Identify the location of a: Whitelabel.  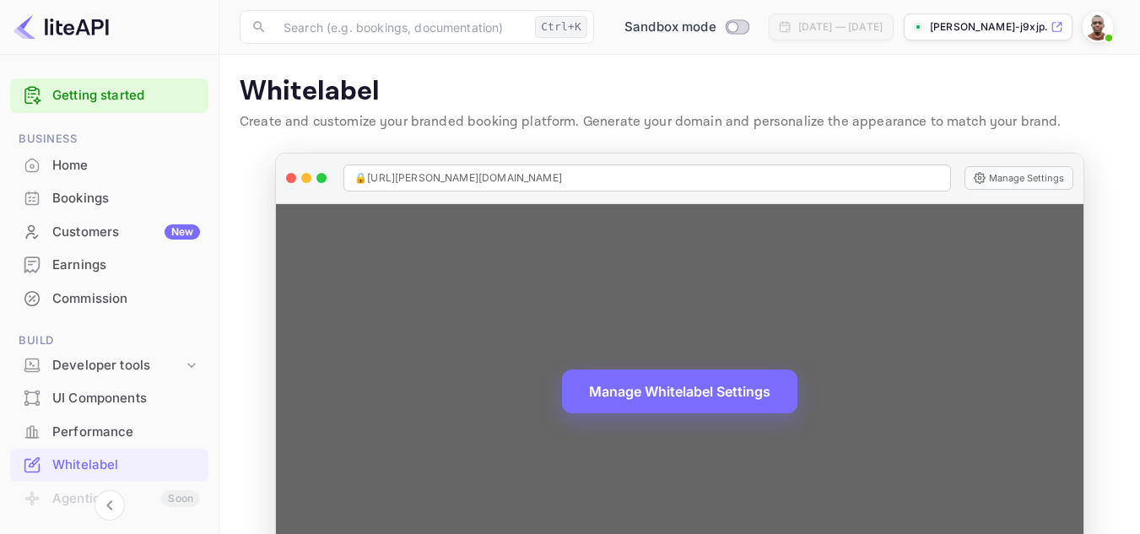
(109, 464).